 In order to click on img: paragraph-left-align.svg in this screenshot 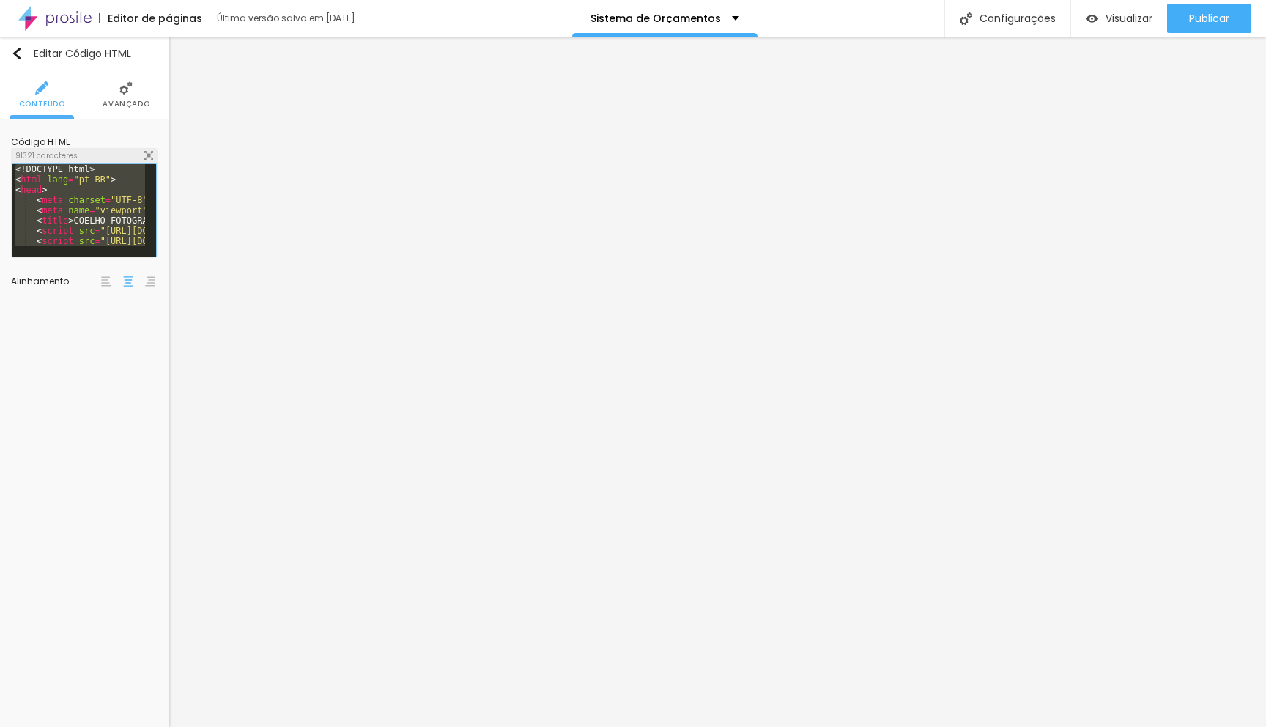, I will do `click(106, 281)`.